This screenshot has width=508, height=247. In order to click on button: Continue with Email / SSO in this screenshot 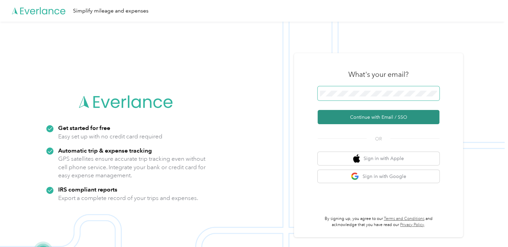, I will do `click(379, 117)`.